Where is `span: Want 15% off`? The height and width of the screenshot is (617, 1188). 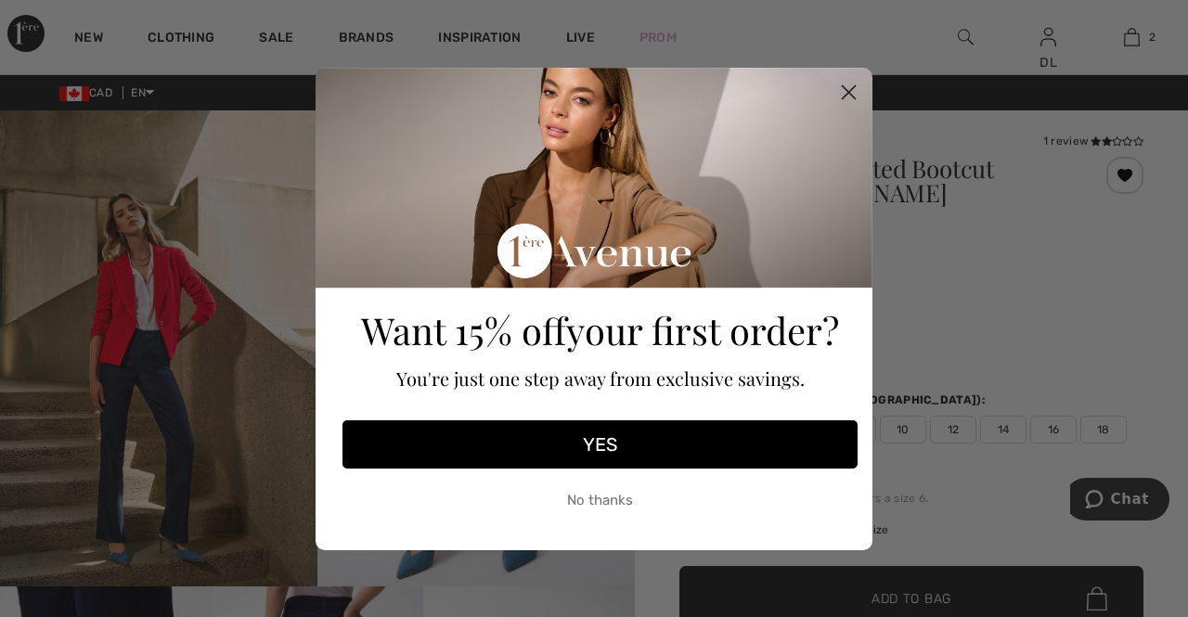
span: Want 15% off is located at coordinates (463, 329).